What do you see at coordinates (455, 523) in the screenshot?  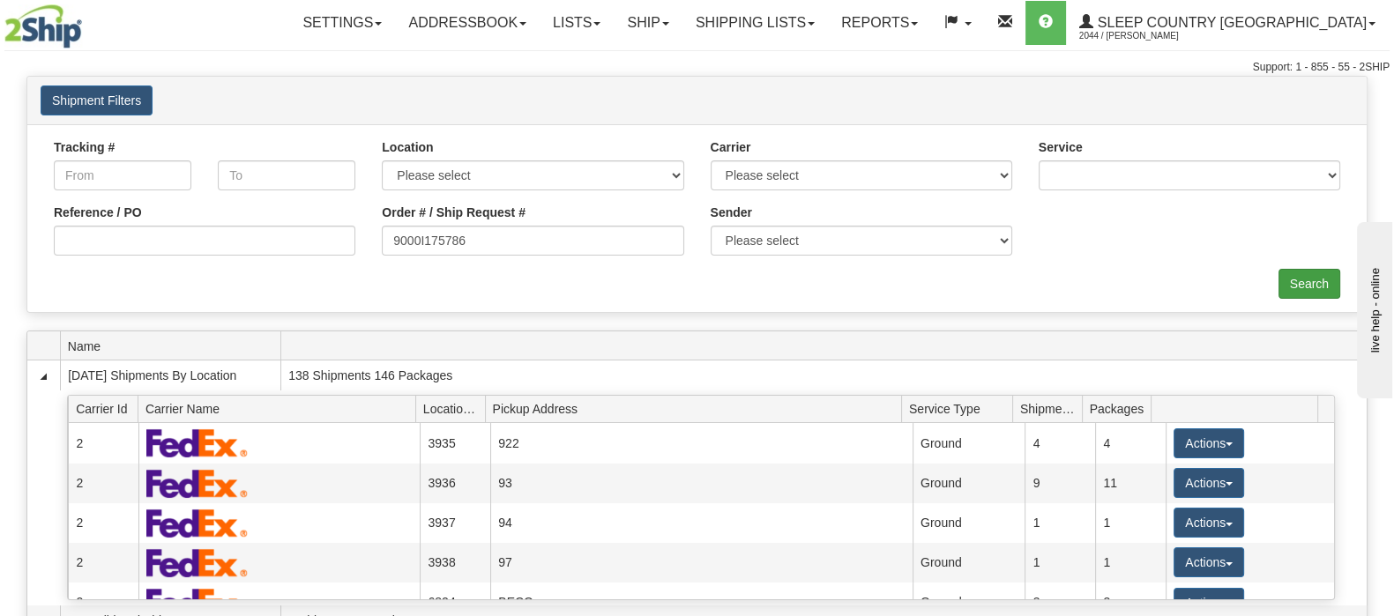 I see `td: 3937` at bounding box center [455, 523].